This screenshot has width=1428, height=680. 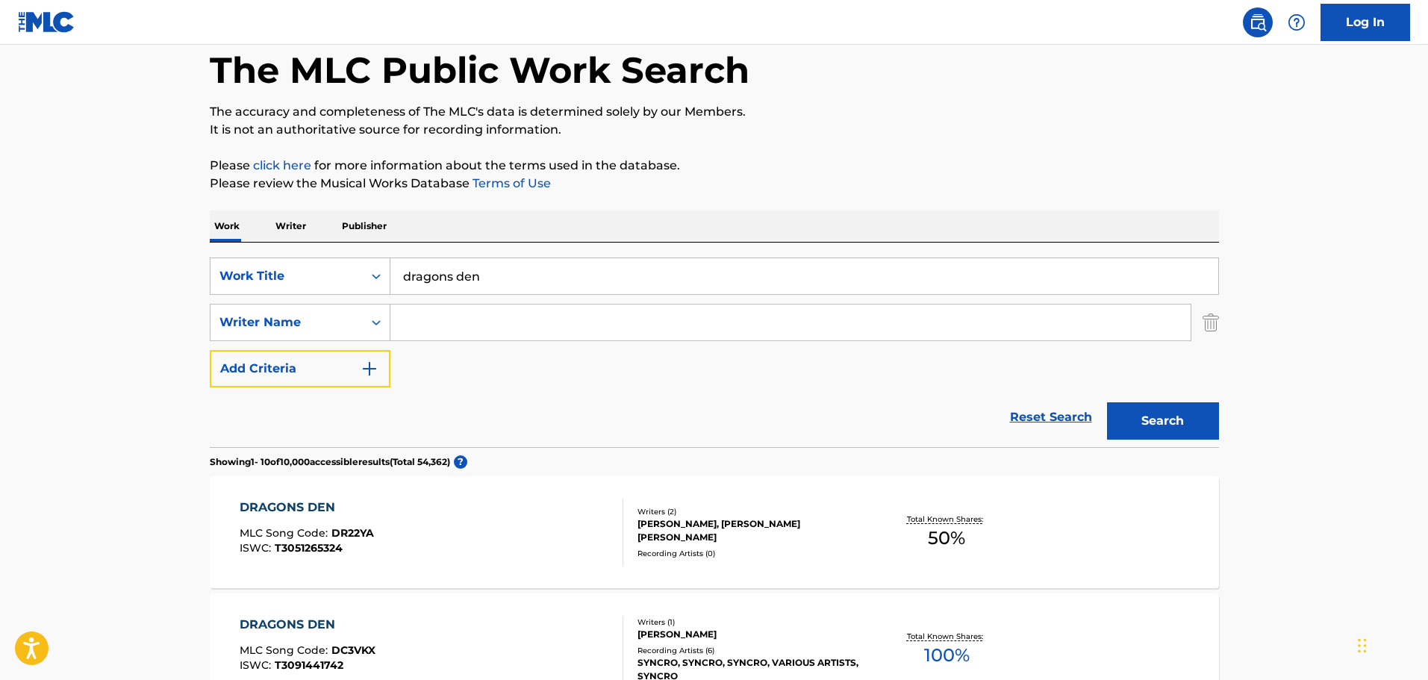 What do you see at coordinates (510, 183) in the screenshot?
I see `a: Terms of Use` at bounding box center [510, 183].